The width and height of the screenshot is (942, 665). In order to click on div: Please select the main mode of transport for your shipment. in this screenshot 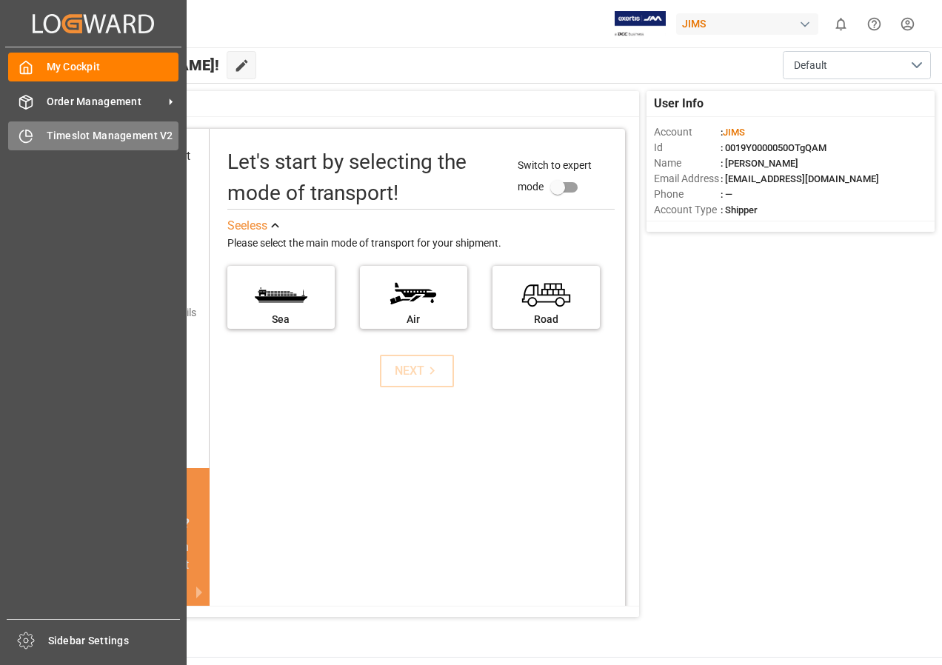, I will do `click(421, 244)`.